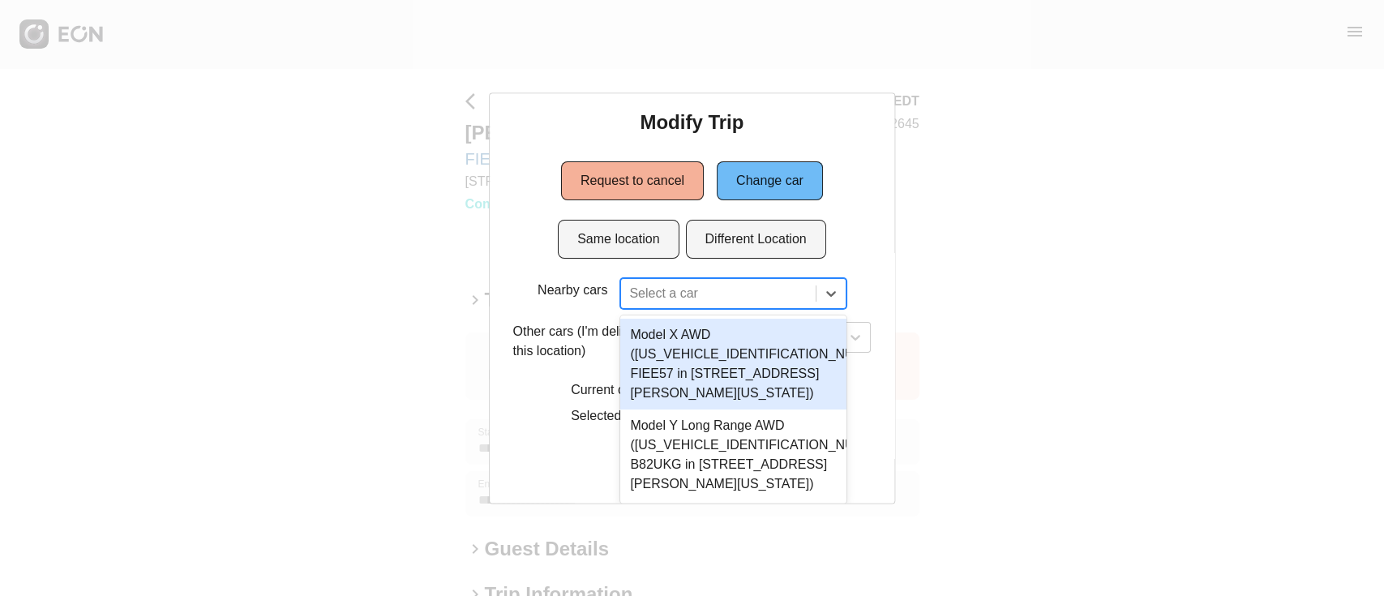 This screenshot has height=596, width=1384. Describe the element at coordinates (770, 180) in the screenshot. I see `button: Change car` at that location.